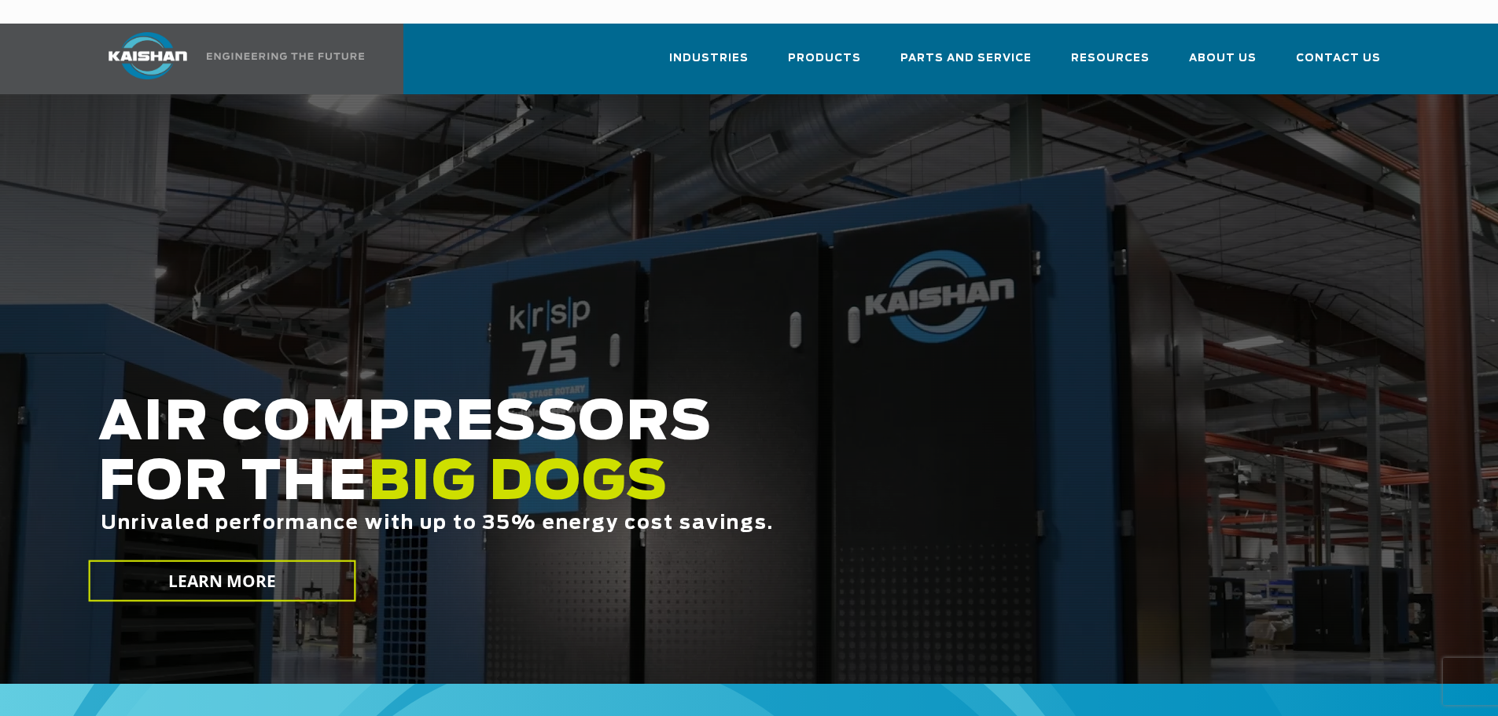 This screenshot has width=1498, height=716. I want to click on span: Products, so click(824, 58).